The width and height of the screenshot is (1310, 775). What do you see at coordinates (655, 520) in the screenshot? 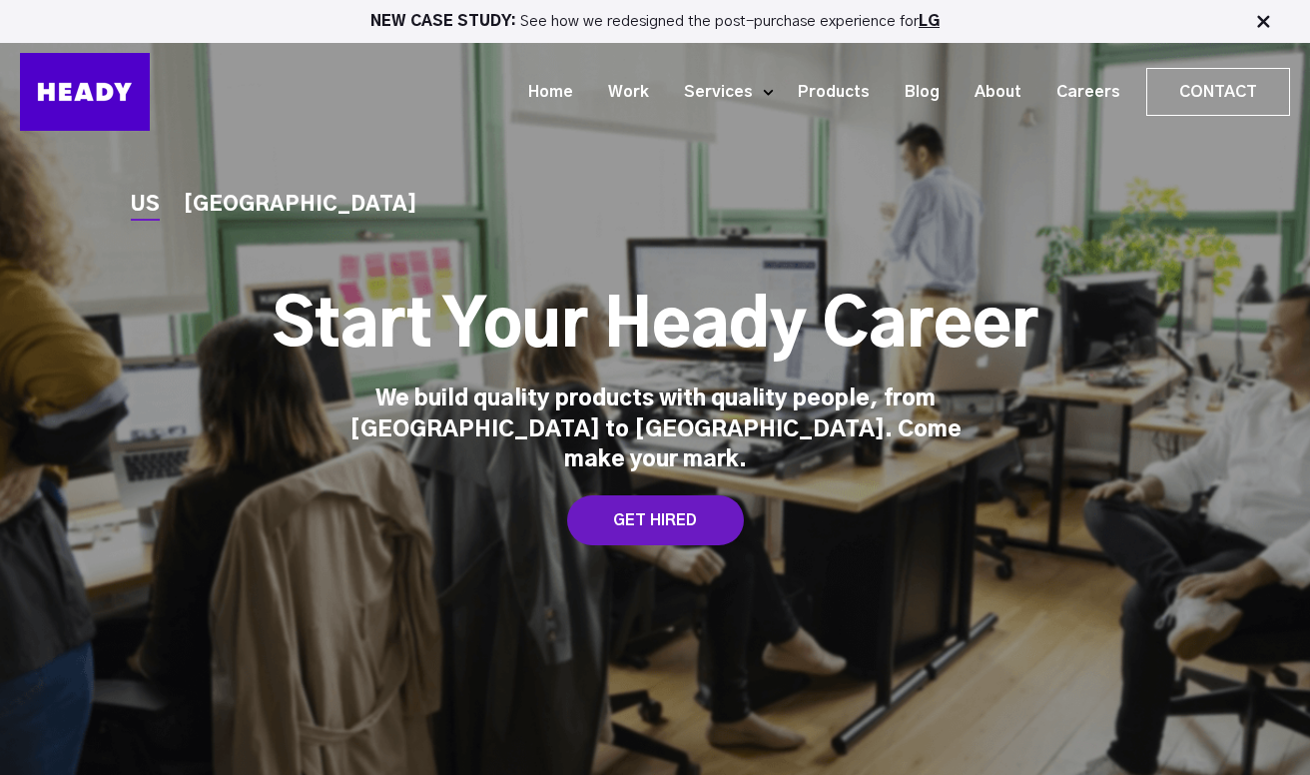
I see `div: GET HIRED` at bounding box center [655, 520].